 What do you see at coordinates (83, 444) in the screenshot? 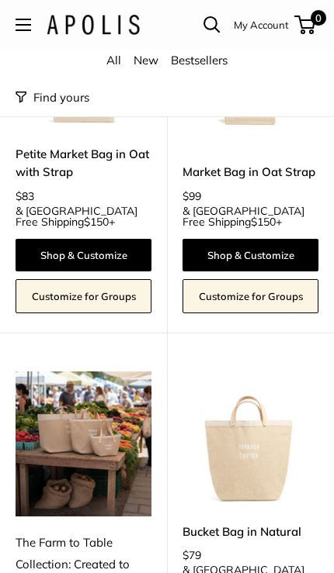
I see `img: The Farm to Table Collection: Created to move seamlessly from farmers market mornings to dinners ...` at bounding box center [83, 444].